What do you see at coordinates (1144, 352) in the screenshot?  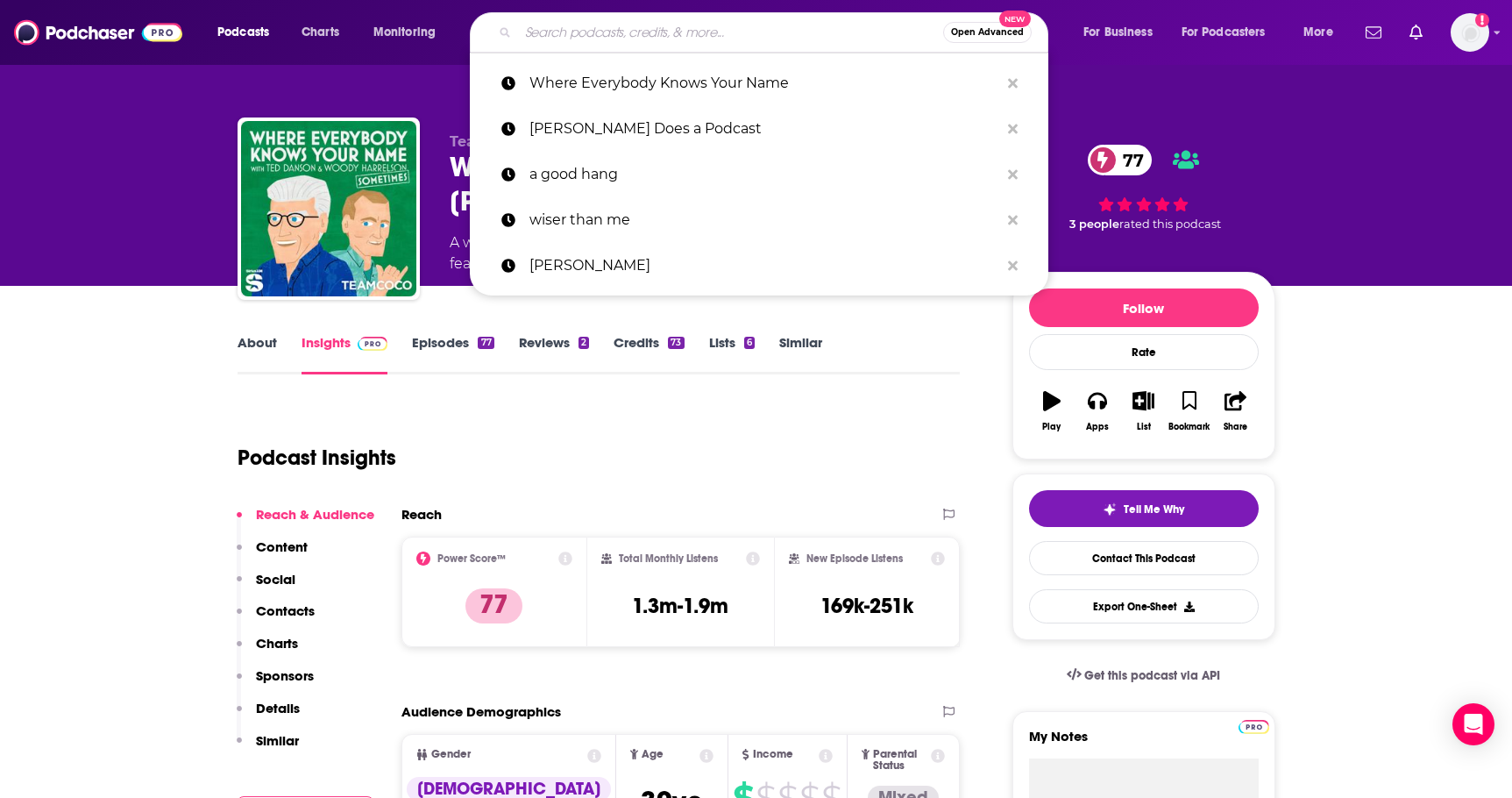 I see `div: Rate` at bounding box center [1144, 352].